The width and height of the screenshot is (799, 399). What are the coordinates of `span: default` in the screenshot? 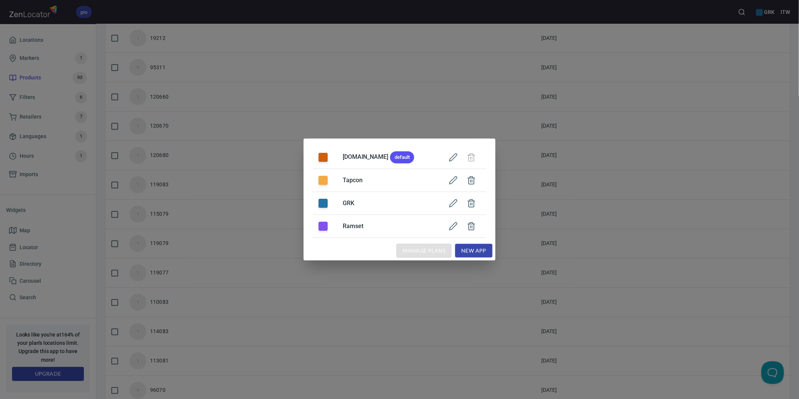 It's located at (402, 157).